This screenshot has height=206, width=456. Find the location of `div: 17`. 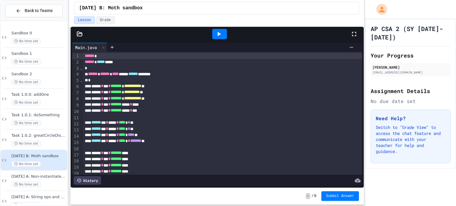

div: 17 is located at coordinates (76, 155).